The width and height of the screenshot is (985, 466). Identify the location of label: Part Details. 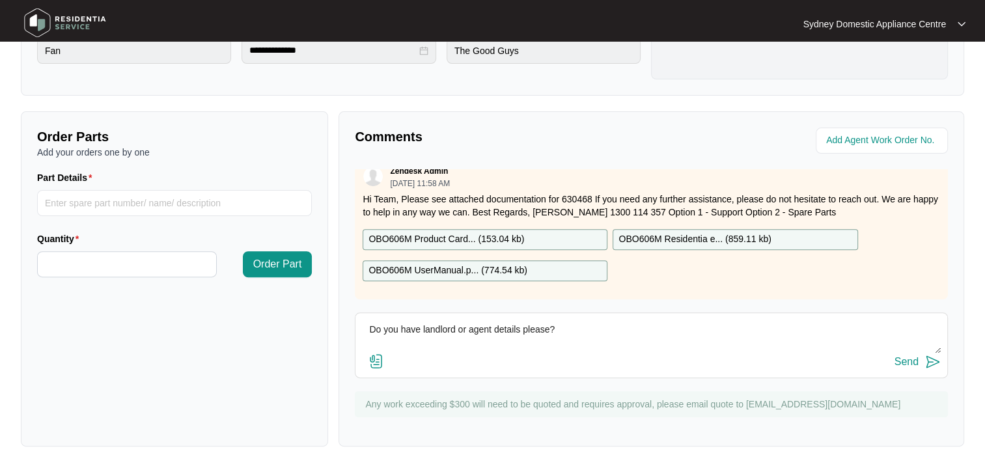
(67, 178).